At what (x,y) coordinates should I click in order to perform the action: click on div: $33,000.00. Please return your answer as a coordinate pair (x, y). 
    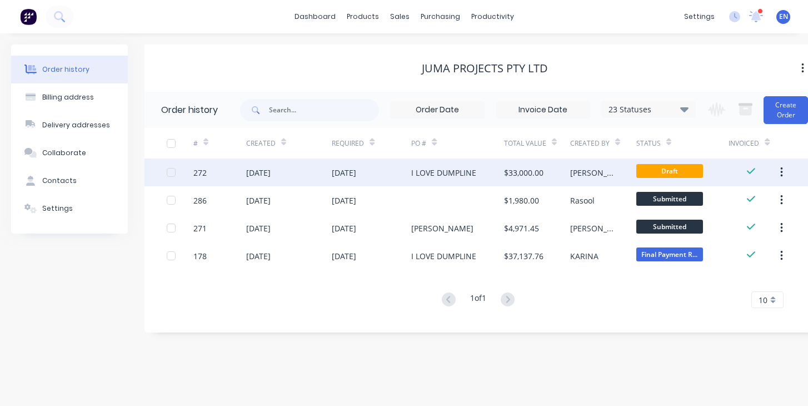
    Looking at the image, I should click on (524, 172).